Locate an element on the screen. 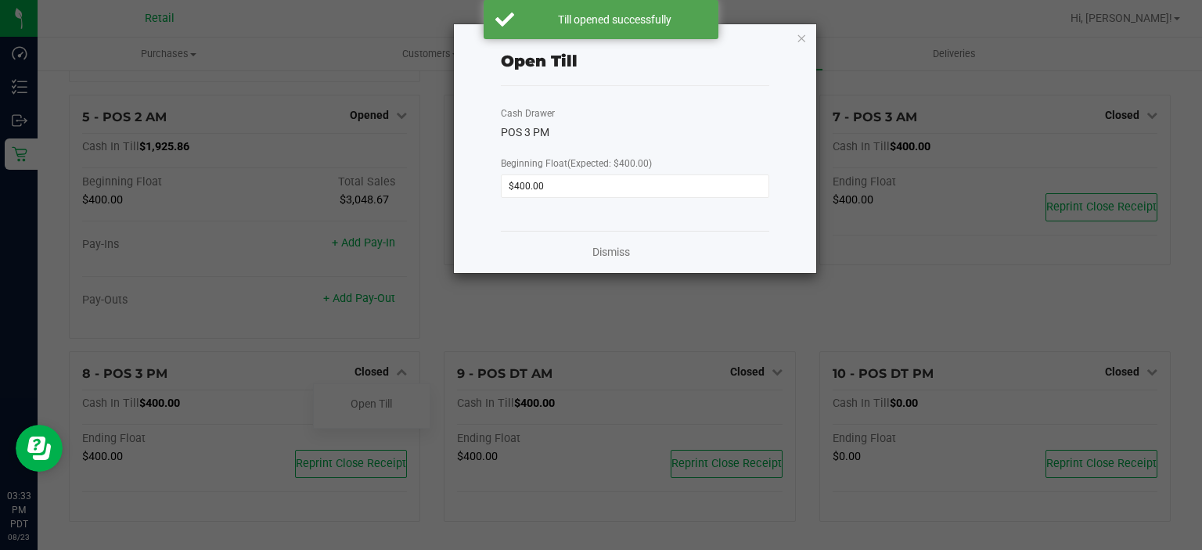 The image size is (1202, 550). span: Beginning Float is located at coordinates (576, 164).